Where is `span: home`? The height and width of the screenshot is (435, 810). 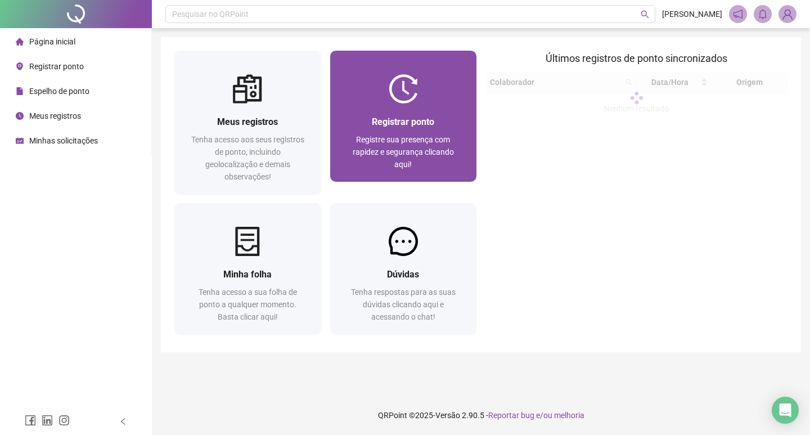
span: home is located at coordinates (20, 42).